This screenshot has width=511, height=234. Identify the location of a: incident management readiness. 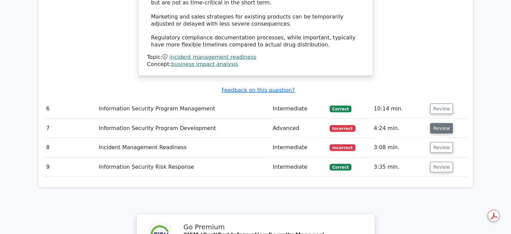
(213, 57).